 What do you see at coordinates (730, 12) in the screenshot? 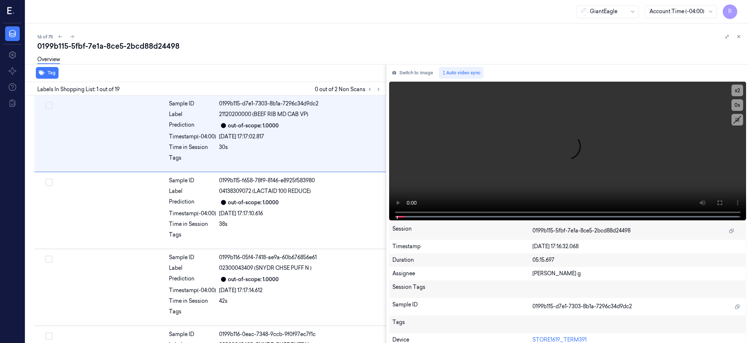
I see `span: R` at bounding box center [730, 12].